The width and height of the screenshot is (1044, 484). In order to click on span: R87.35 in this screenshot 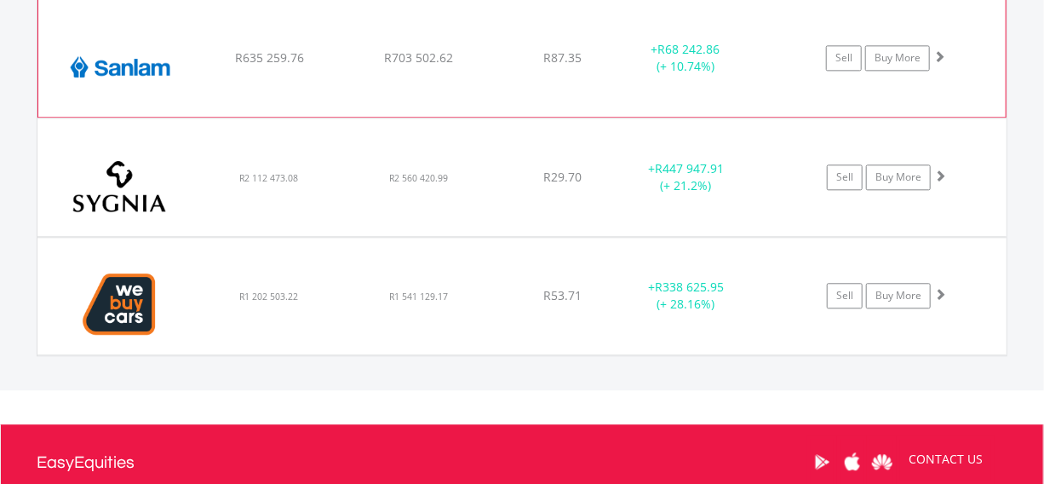, I will do `click(562, 57)`.